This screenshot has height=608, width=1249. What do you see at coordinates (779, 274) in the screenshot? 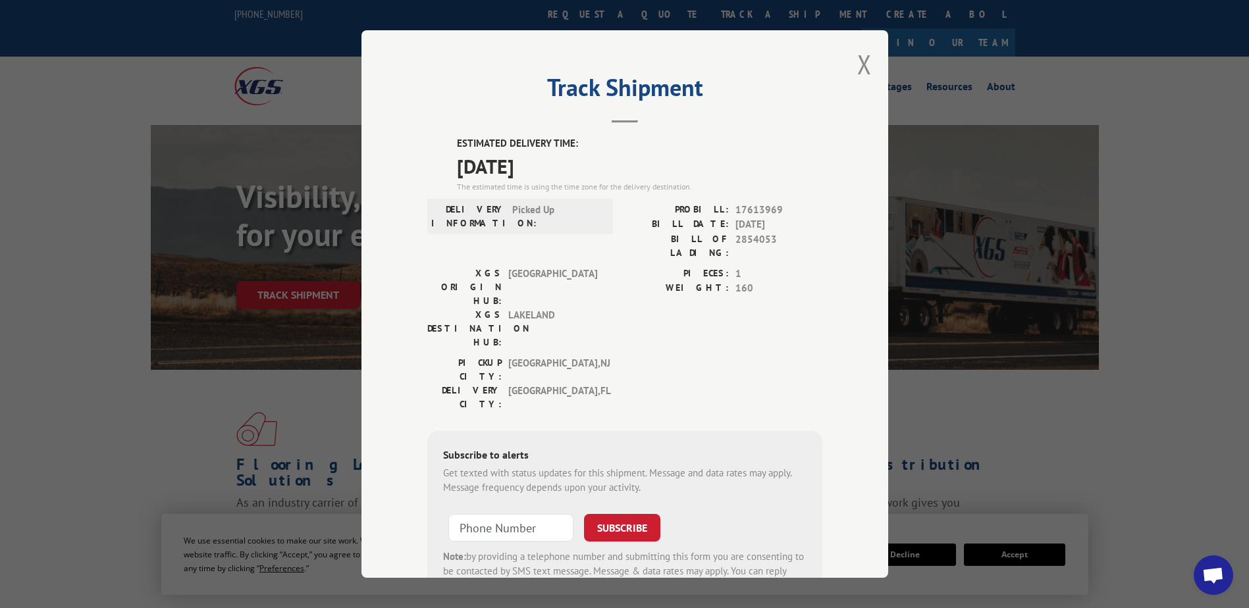
I see `span: 1` at bounding box center [779, 274].